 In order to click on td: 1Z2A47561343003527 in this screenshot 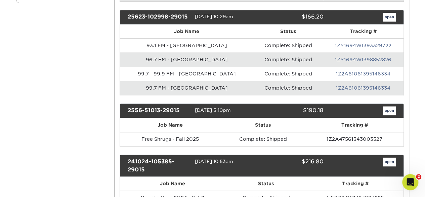, I will do `click(354, 139)`.